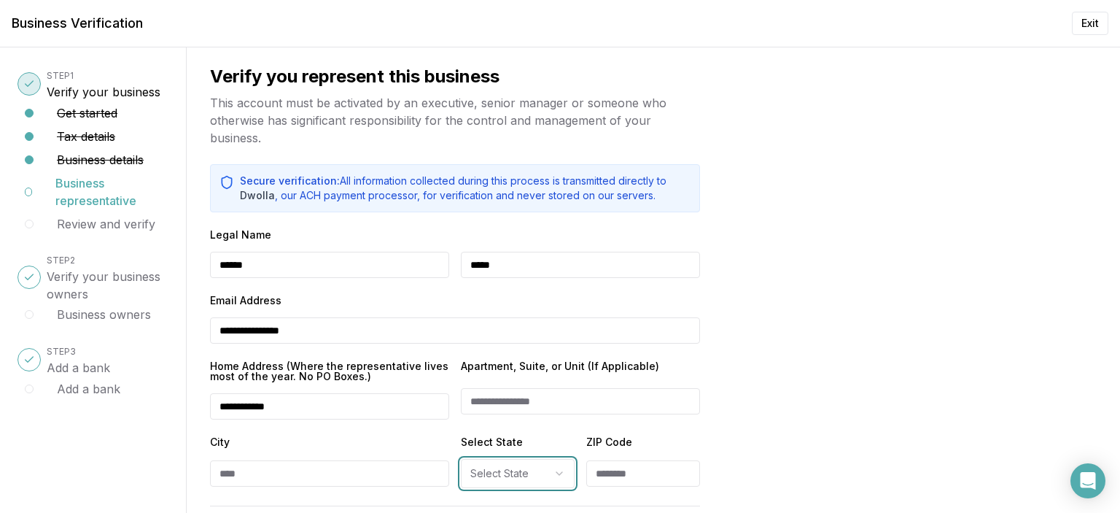  What do you see at coordinates (104, 83) in the screenshot?
I see `button: STEP1Verify your business` at bounding box center [104, 83].